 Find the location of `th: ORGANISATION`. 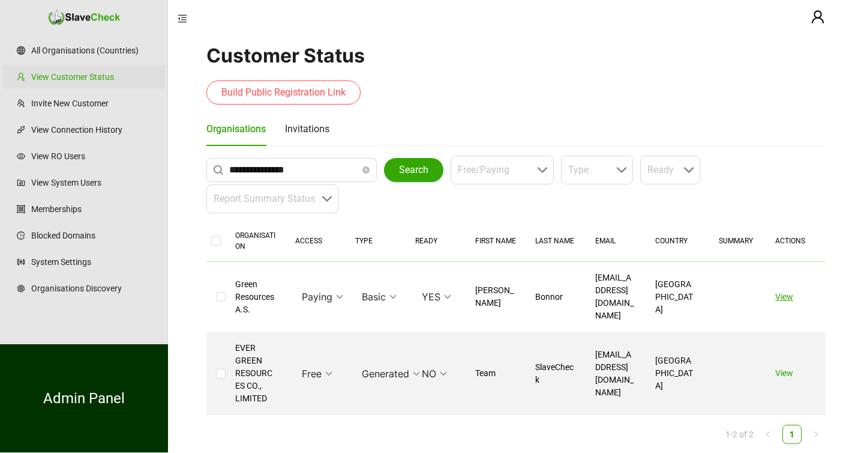

th: ORGANISATION is located at coordinates (256, 241).